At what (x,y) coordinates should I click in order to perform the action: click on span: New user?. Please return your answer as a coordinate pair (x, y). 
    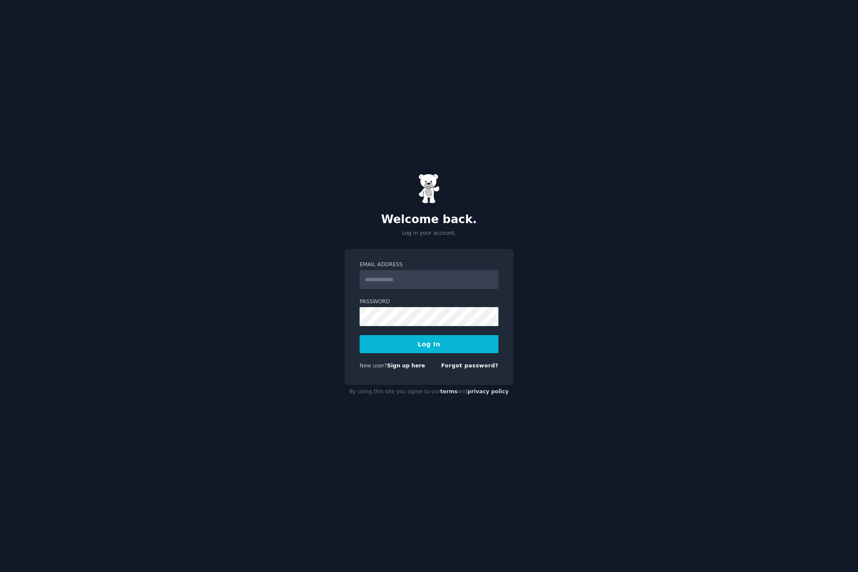
    Looking at the image, I should click on (373, 366).